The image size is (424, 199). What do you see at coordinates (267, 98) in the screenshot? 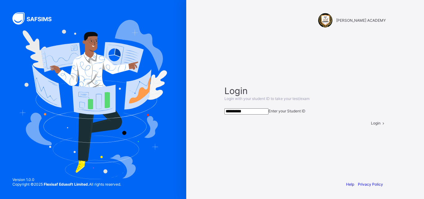
I see `span: Login with your student ID to take your test/exam` at bounding box center [267, 98].